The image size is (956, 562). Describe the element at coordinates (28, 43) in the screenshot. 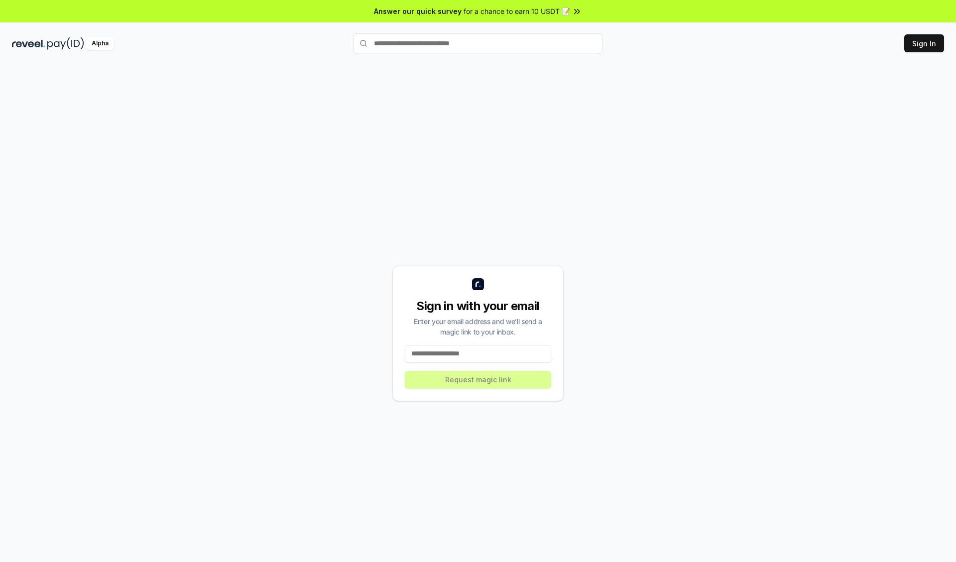

I see `img: reveel_dark` at that location.